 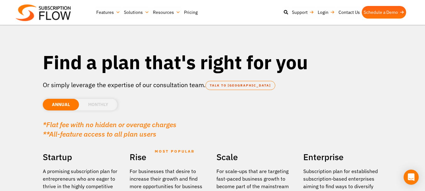 I want to click on a: Login, so click(x=326, y=12).